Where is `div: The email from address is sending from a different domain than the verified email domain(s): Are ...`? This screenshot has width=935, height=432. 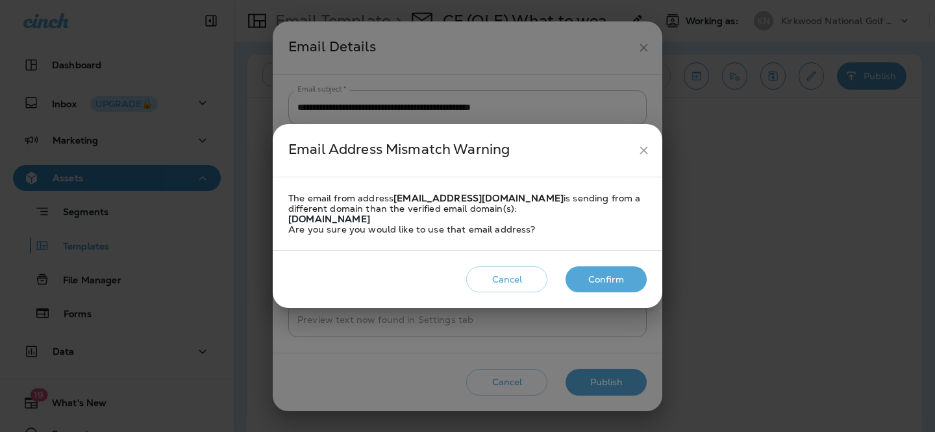 div: The email from address is sending from a different domain than the verified email domain(s): Are ... is located at coordinates (467, 214).